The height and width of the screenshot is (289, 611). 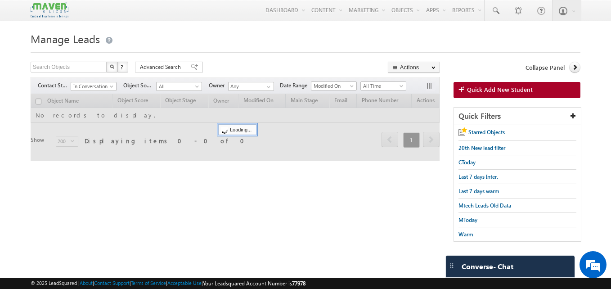 I want to click on div: Quick Filters, so click(x=518, y=116).